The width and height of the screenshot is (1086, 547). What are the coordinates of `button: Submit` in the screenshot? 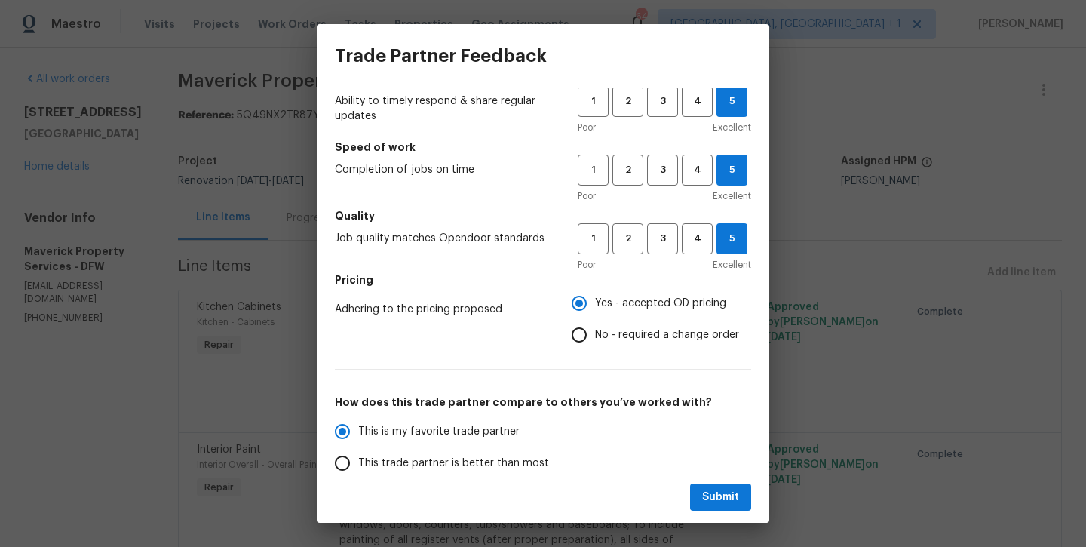 It's located at (720, 497).